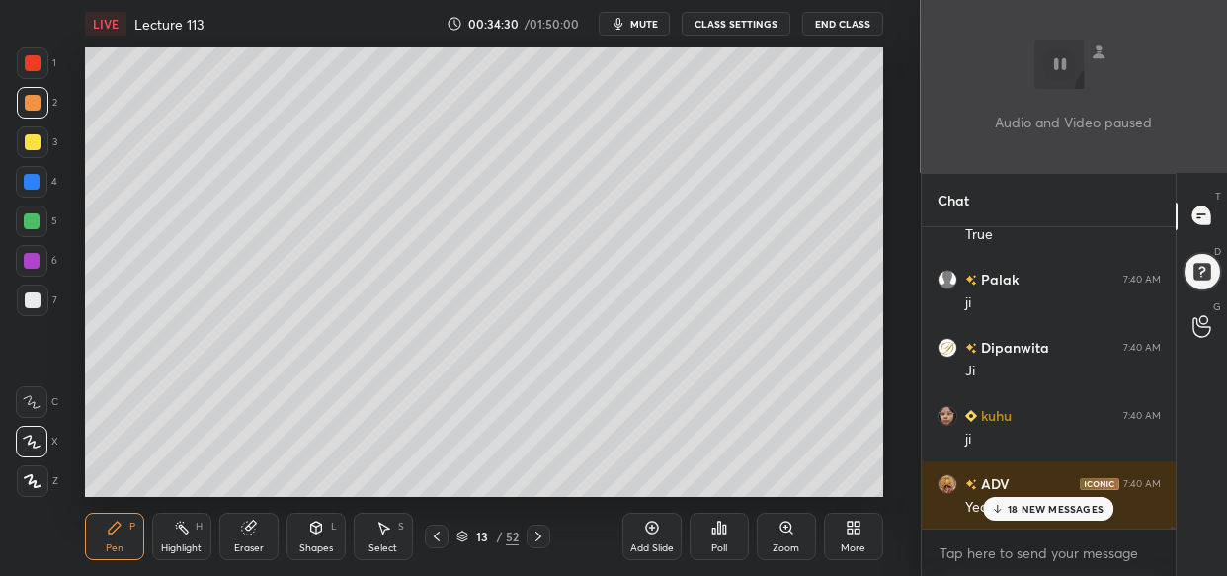 The height and width of the screenshot is (576, 1227). I want to click on div: grid, so click(1049, 377).